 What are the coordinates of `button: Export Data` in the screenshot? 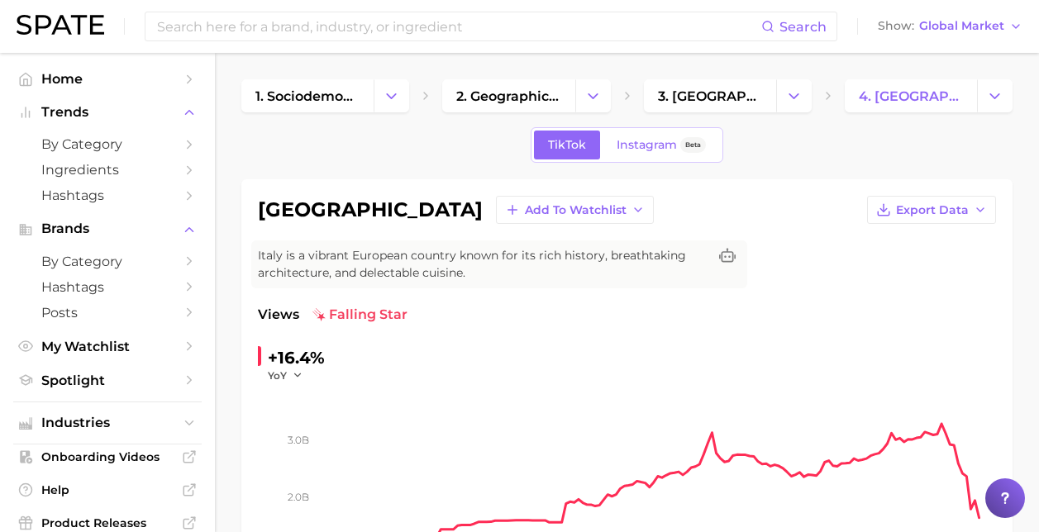 It's located at (932, 210).